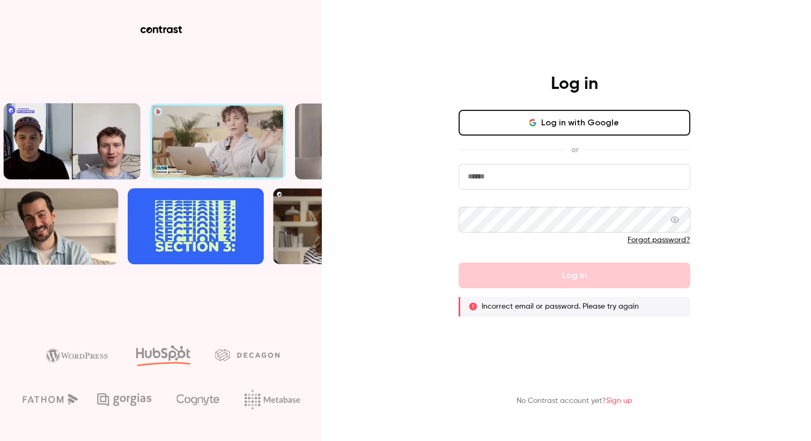 Image resolution: width=811 pixels, height=441 pixels. I want to click on a: Sign up, so click(619, 401).